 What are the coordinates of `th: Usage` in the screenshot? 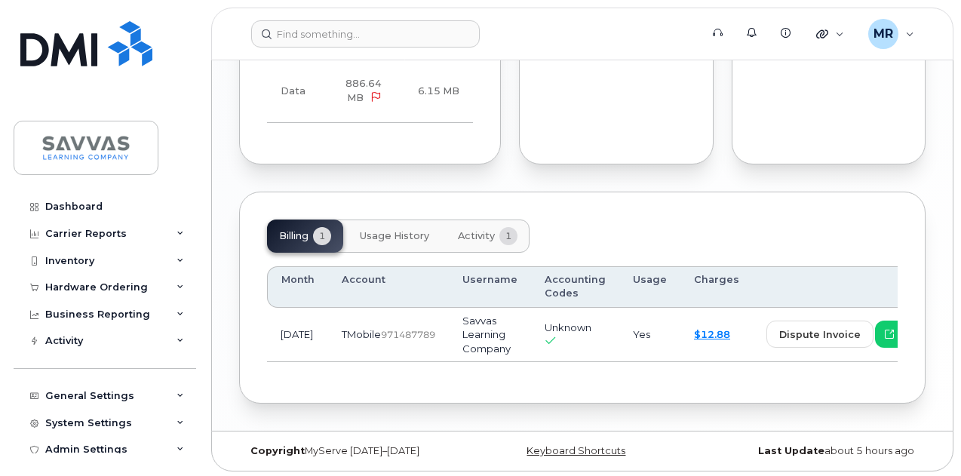 It's located at (650, 287).